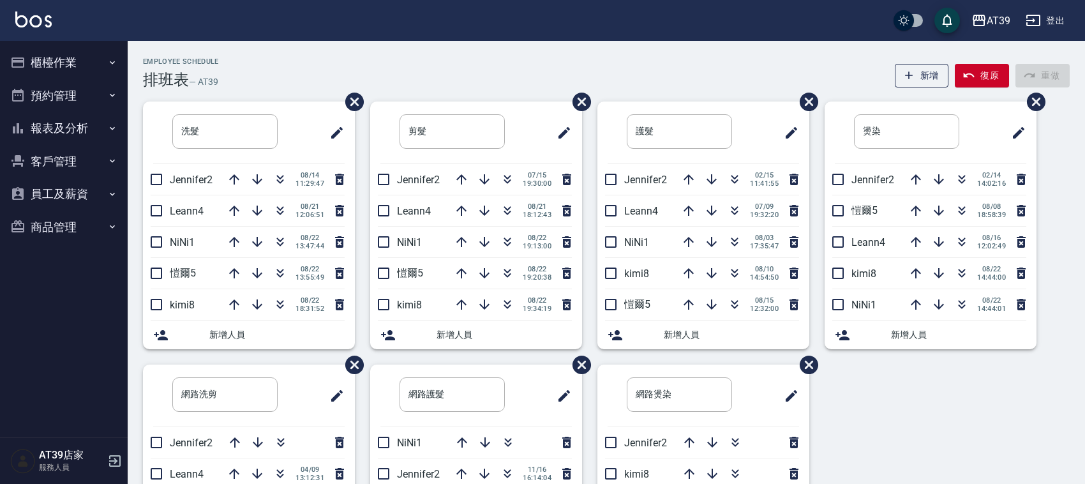  Describe the element at coordinates (764, 206) in the screenshot. I see `span: 07/09` at that location.